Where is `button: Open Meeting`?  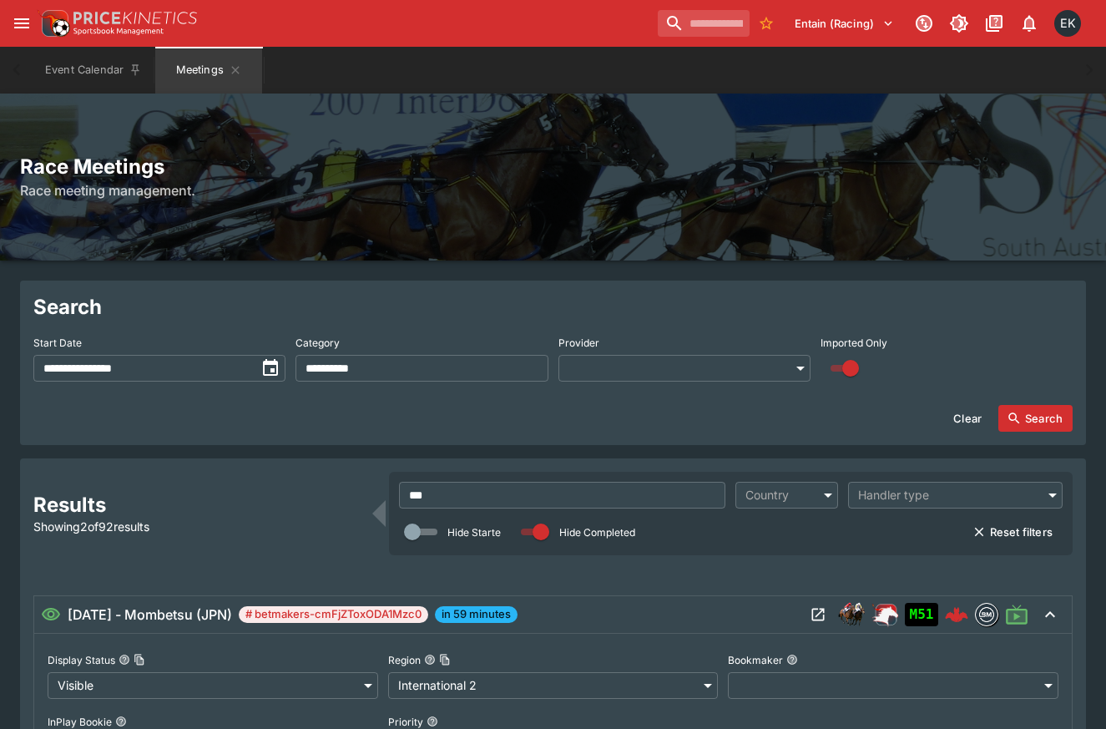
button: Open Meeting is located at coordinates (818, 615).